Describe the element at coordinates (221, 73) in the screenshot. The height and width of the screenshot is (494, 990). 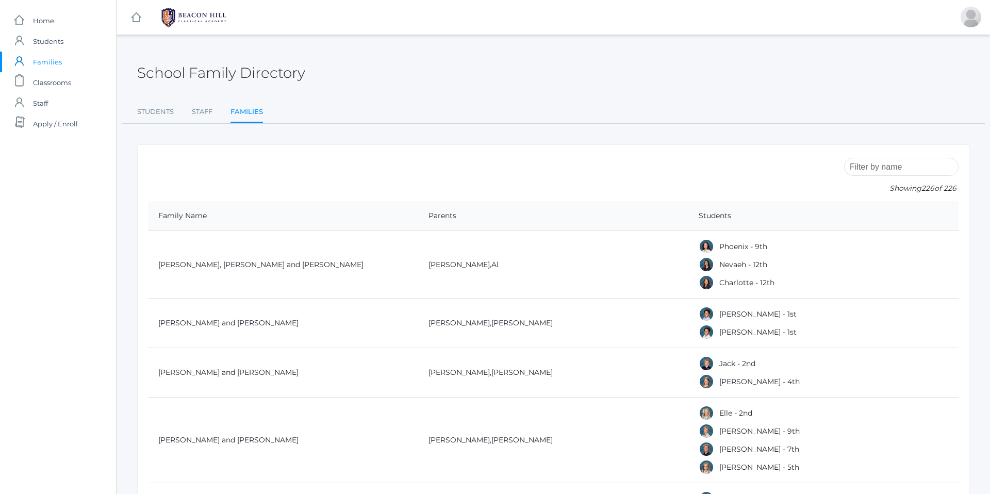
I see `h2: School Family Directory` at that location.